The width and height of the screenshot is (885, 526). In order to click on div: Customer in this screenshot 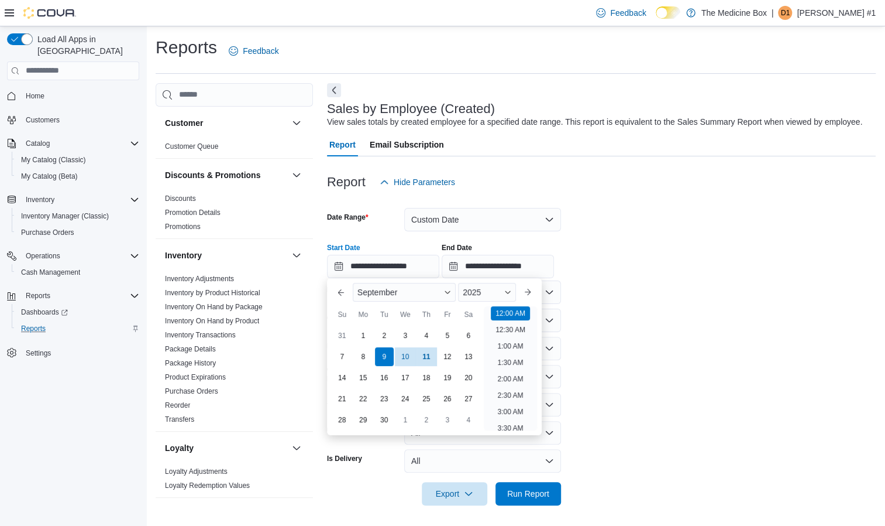, I will do `click(234, 149)`.